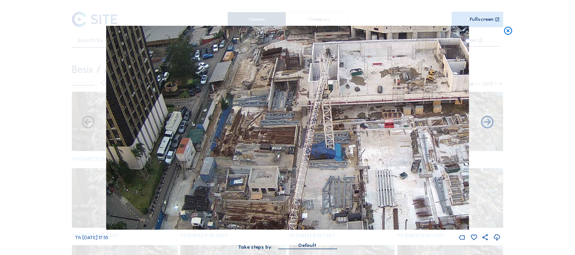 This screenshot has width=575, height=255. I want to click on div: Default, so click(307, 245).